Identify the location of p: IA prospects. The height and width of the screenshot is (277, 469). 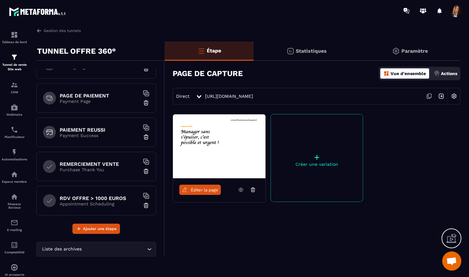
(14, 274).